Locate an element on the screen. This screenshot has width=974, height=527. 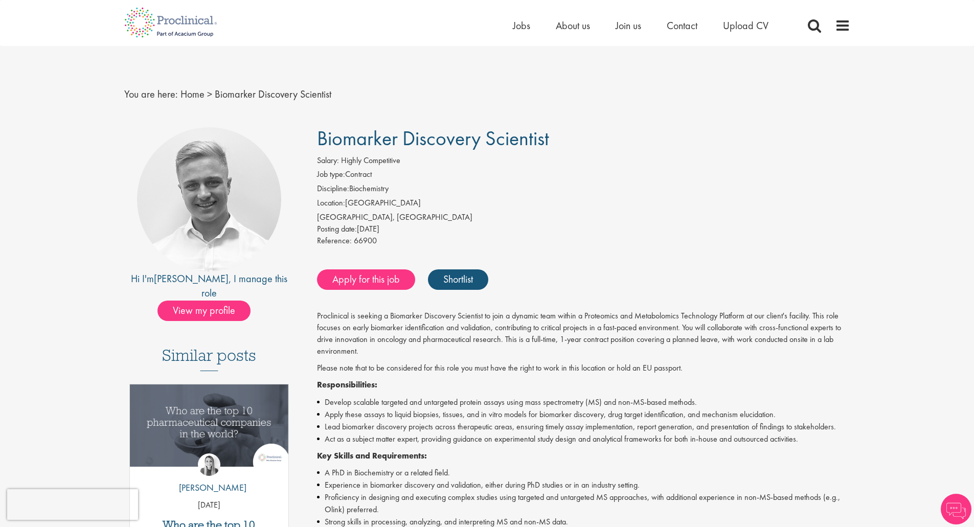
span: Join us is located at coordinates (629, 26).